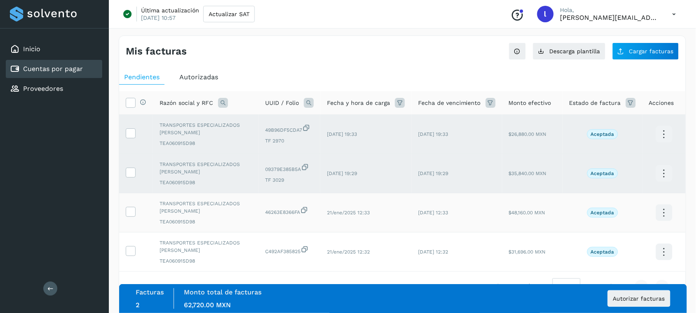 The width and height of the screenshot is (696, 313). What do you see at coordinates (54, 89) in the screenshot?
I see `div: Proveedores` at bounding box center [54, 89].